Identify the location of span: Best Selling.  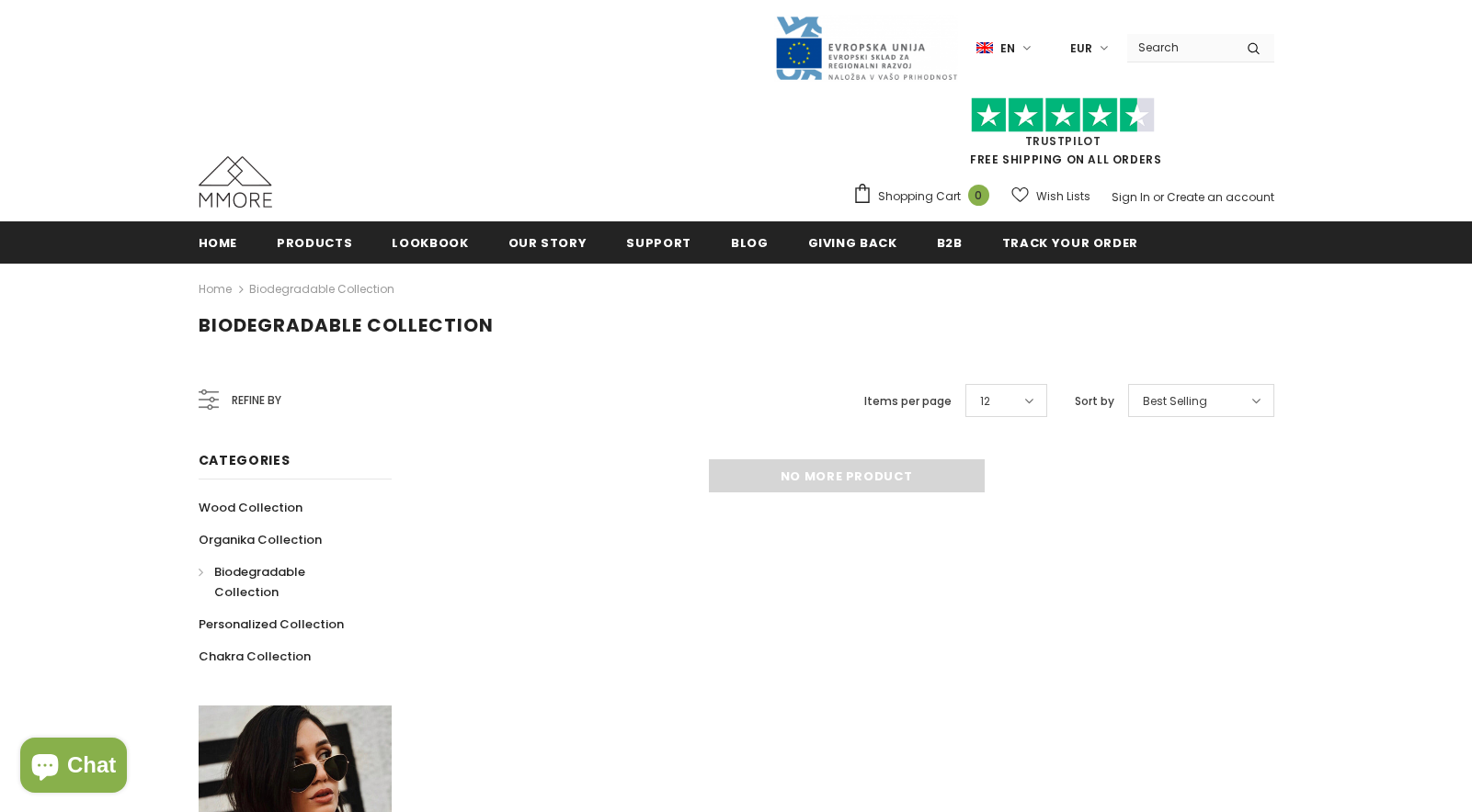
(1174, 402).